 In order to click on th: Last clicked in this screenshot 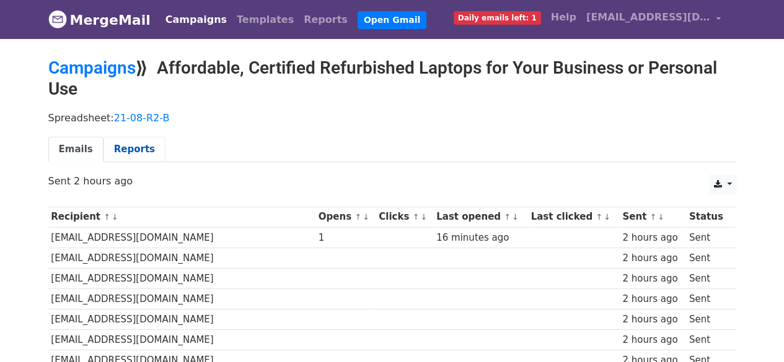, I will do `click(574, 217)`.